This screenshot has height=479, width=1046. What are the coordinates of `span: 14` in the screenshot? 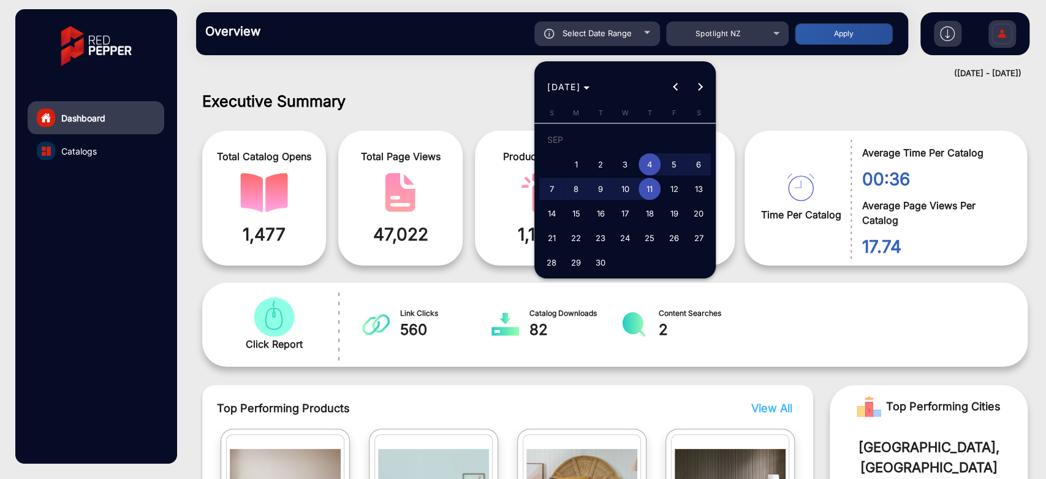 It's located at (551, 213).